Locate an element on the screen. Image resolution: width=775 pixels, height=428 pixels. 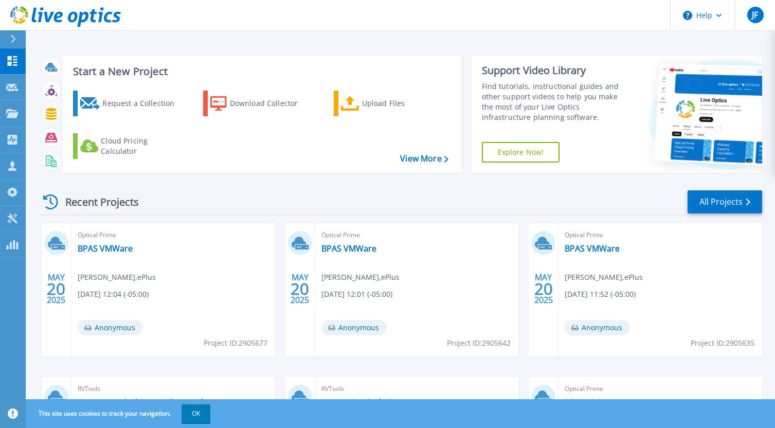
div: Recent Projects is located at coordinates (96, 201).